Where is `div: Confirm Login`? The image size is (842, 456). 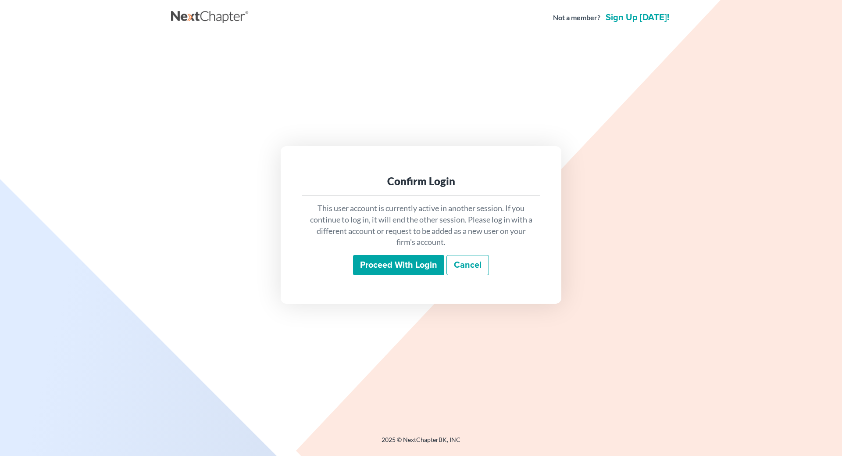 div: Confirm Login is located at coordinates (421, 181).